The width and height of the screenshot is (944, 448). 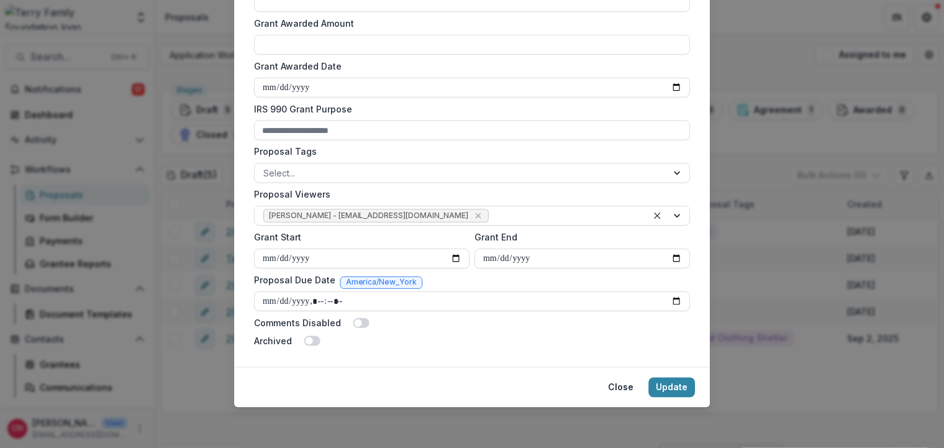 What do you see at coordinates (358, 237) in the screenshot?
I see `label: Grant Start` at bounding box center [358, 237].